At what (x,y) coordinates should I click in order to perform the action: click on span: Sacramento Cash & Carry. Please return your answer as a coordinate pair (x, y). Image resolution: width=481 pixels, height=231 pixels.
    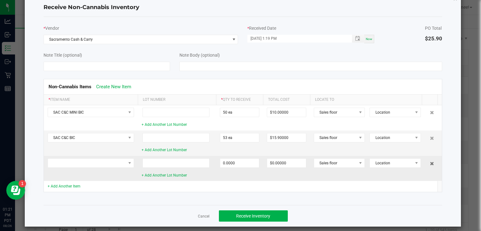
    Looking at the image, I should click on (137, 39).